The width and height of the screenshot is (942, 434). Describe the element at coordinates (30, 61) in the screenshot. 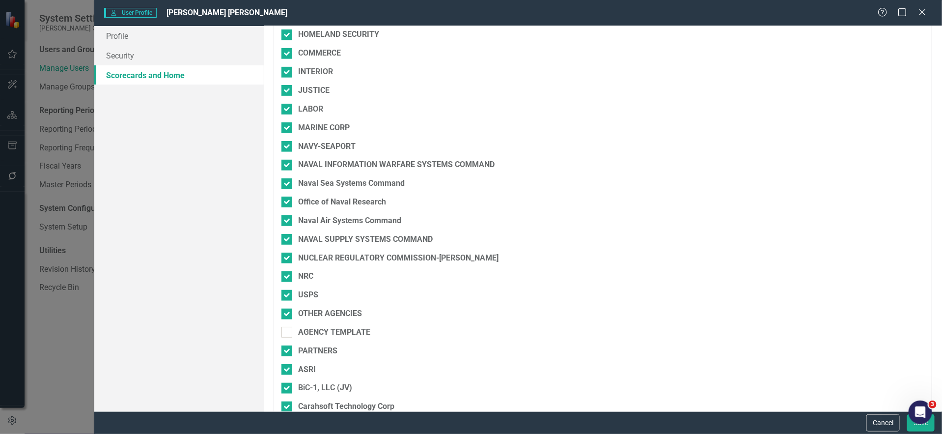

I see `img: tab_domain_overview_orange.svg` at that location.